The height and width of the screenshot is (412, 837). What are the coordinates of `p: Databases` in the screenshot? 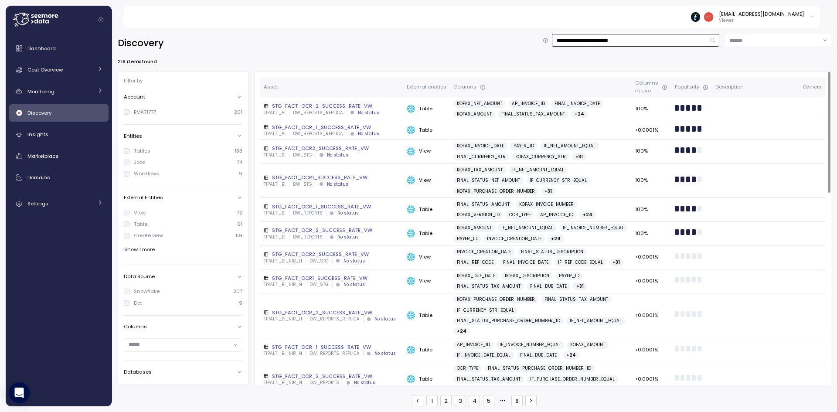 It's located at (138, 372).